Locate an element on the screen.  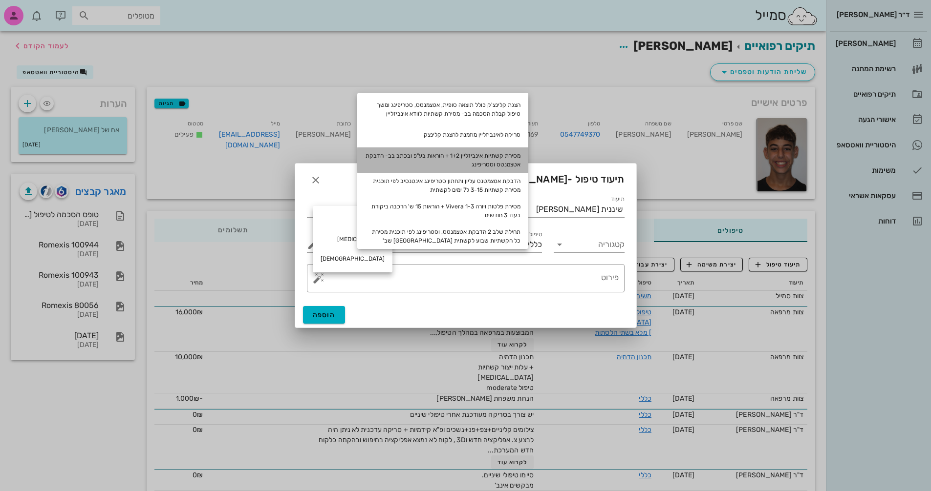
button: מחיר ₪ appended action is located at coordinates (313, 245).